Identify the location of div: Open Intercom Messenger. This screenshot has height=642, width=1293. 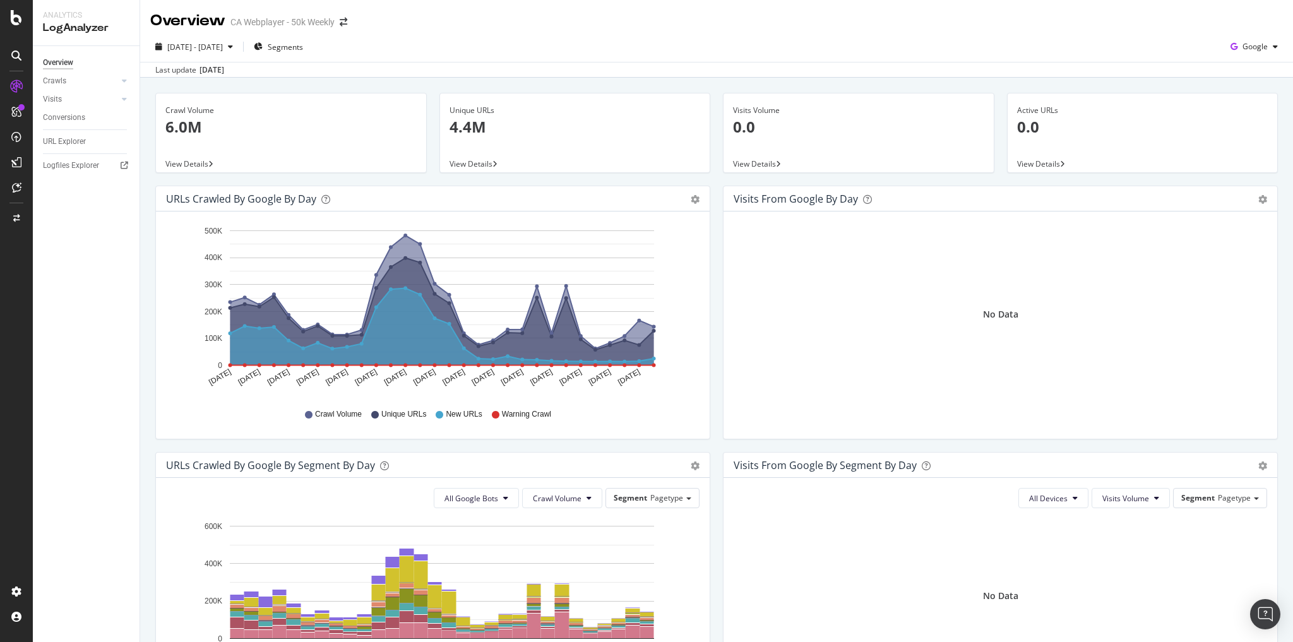
(1266, 614).